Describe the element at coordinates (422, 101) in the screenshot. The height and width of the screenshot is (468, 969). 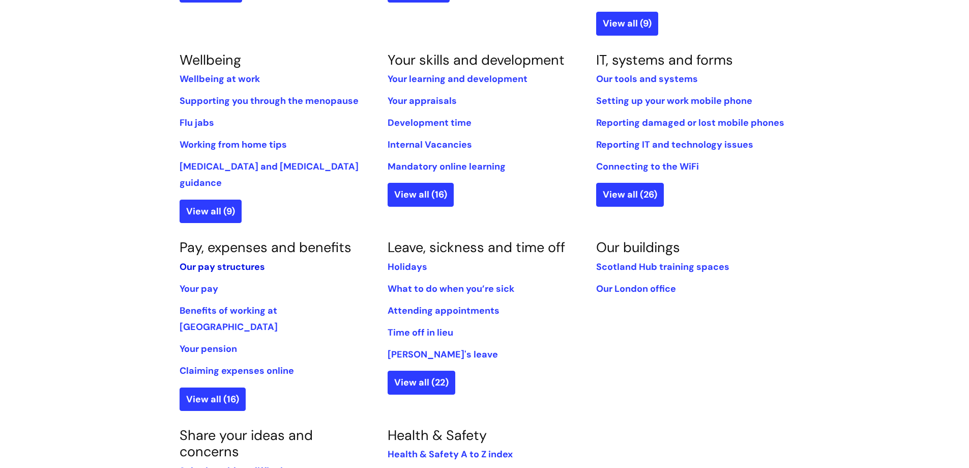
I see `a: Your appraisals` at that location.